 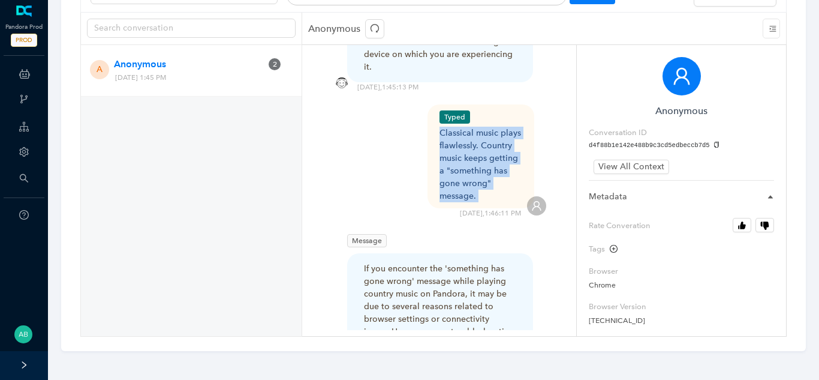 I want to click on span: View All Context, so click(x=631, y=167).